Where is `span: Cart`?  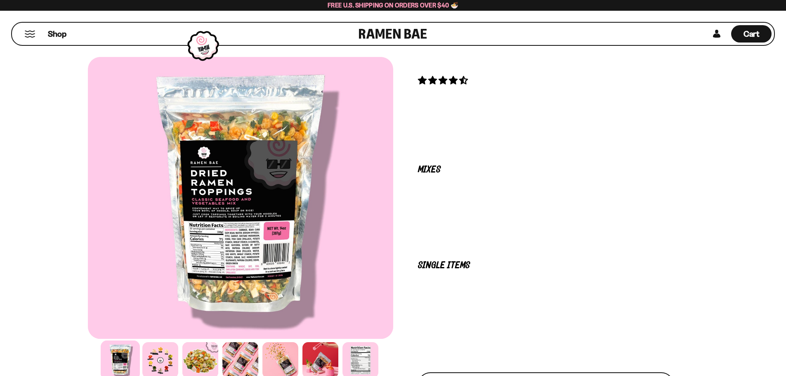 span: Cart is located at coordinates (752, 34).